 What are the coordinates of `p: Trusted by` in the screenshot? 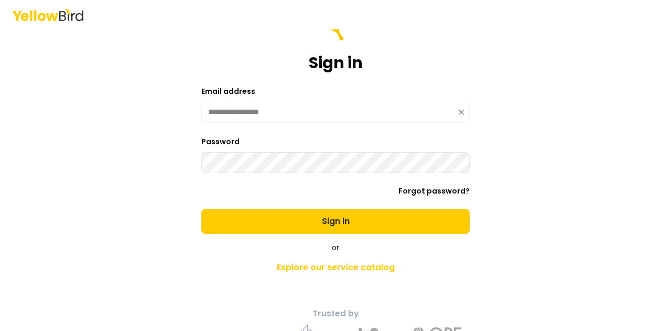 It's located at (336, 314).